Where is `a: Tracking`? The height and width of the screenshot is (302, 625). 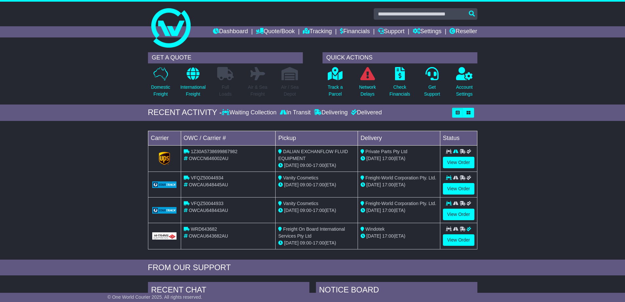 a: Tracking is located at coordinates (317, 32).